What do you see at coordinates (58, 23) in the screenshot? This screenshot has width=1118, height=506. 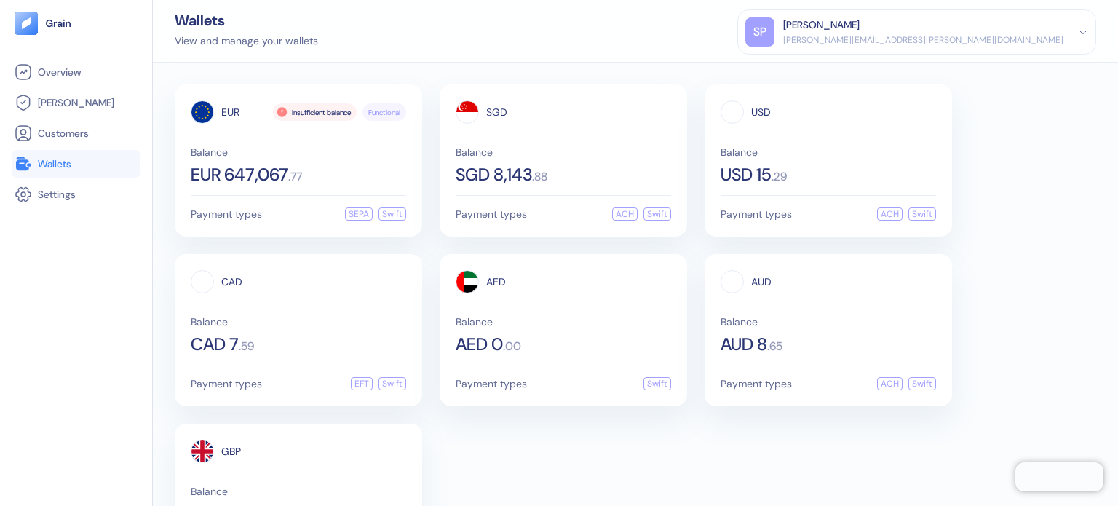 I see `img: logo` at bounding box center [58, 23].